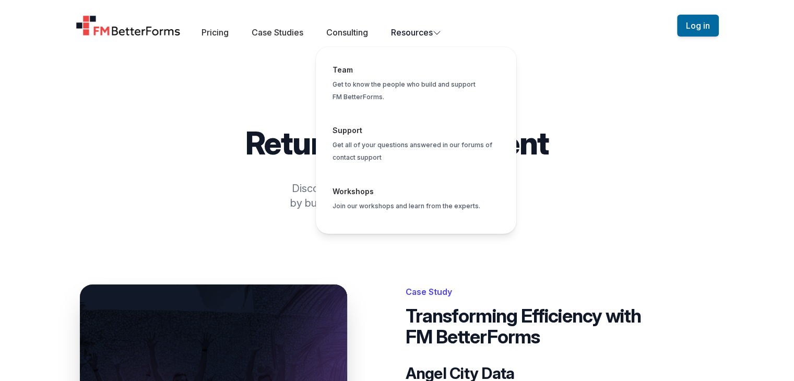 Image resolution: width=794 pixels, height=381 pixels. Describe the element at coordinates (215, 32) in the screenshot. I see `a: Pricing` at that location.